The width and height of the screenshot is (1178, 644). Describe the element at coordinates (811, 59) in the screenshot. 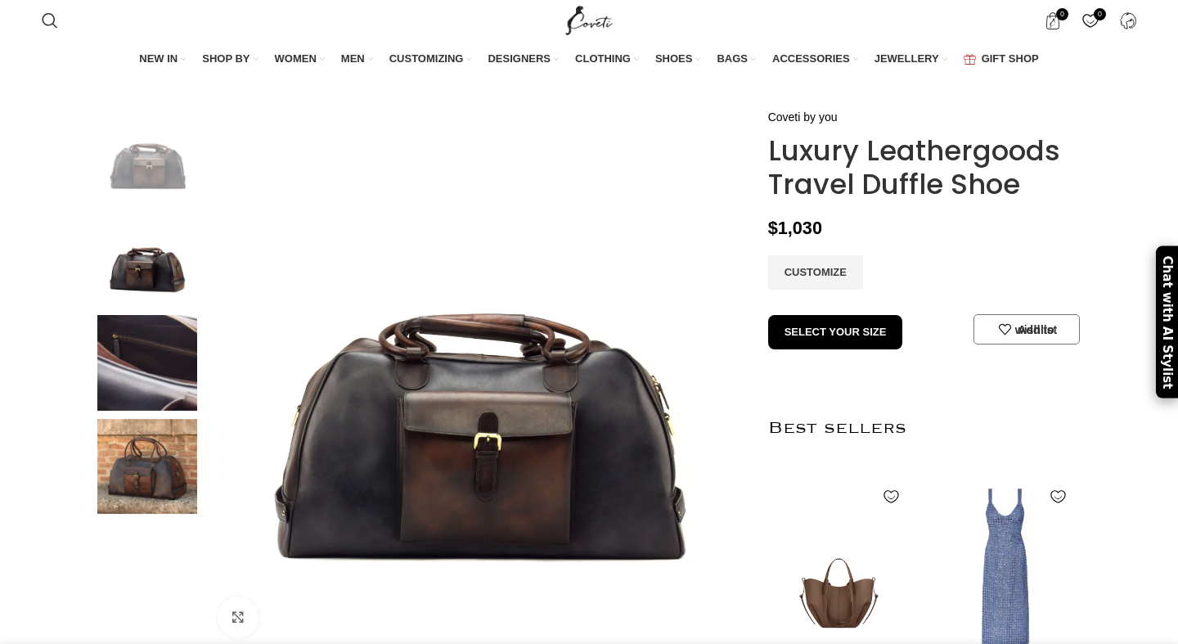

I see `span: ACCESSORIES` at that location.